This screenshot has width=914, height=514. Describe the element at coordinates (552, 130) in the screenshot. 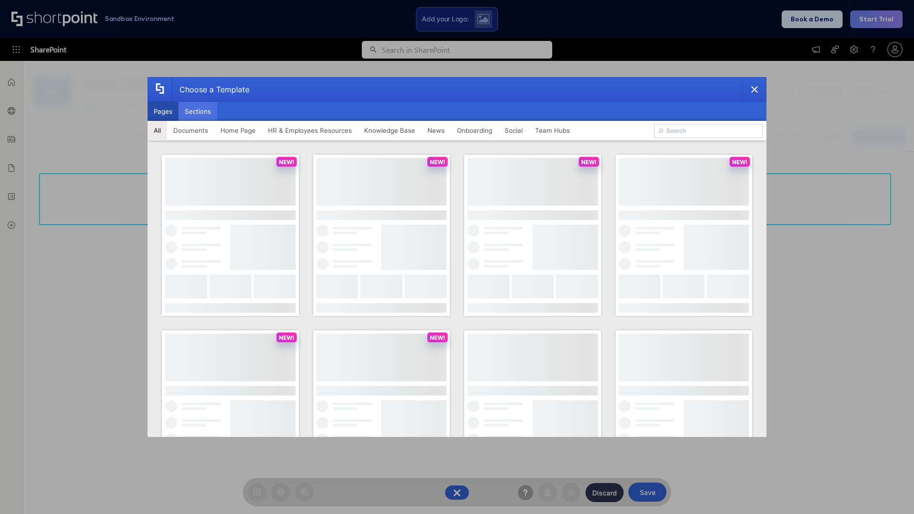

I see `button: Team Hubs` at that location.